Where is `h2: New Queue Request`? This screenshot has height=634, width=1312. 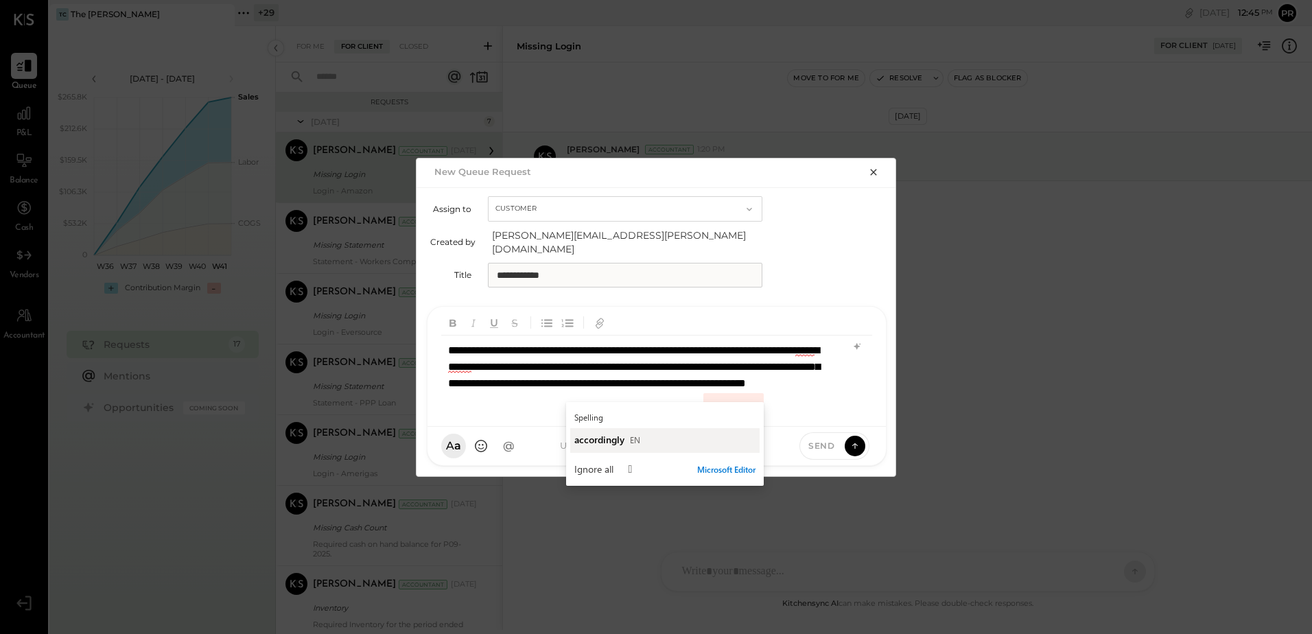
h2: New Queue Request is located at coordinates (483, 172).